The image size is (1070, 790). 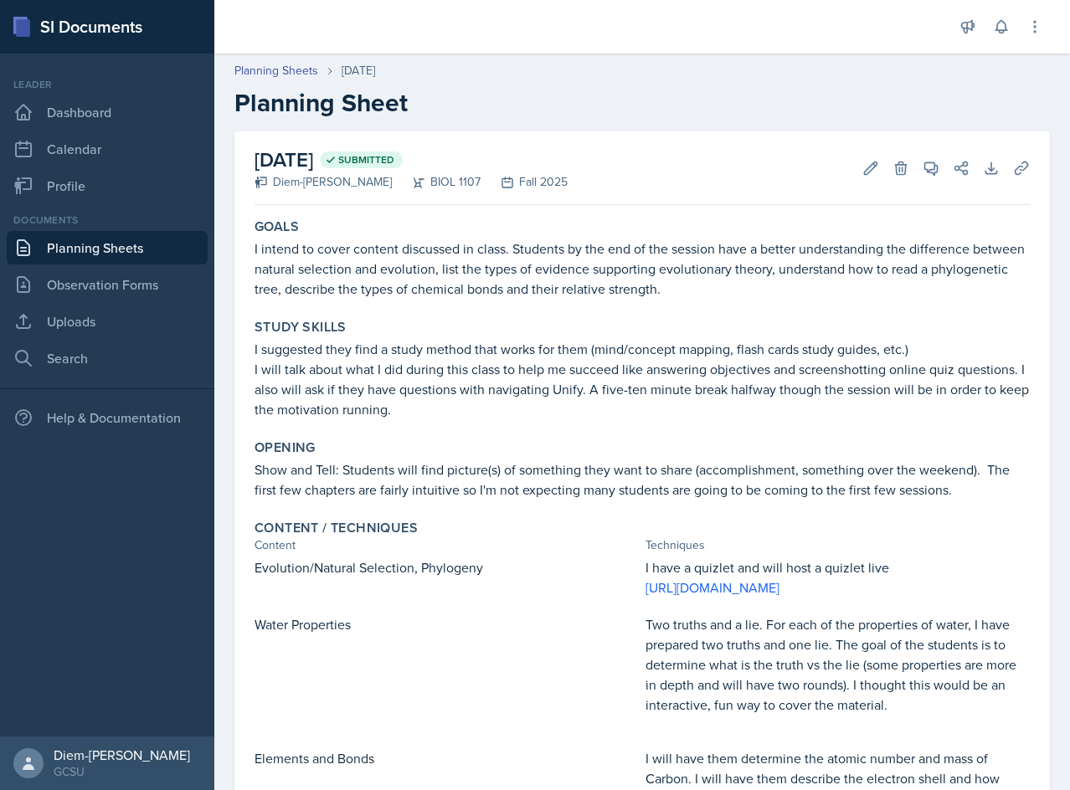 What do you see at coordinates (107, 186) in the screenshot?
I see `a: Profile` at bounding box center [107, 186].